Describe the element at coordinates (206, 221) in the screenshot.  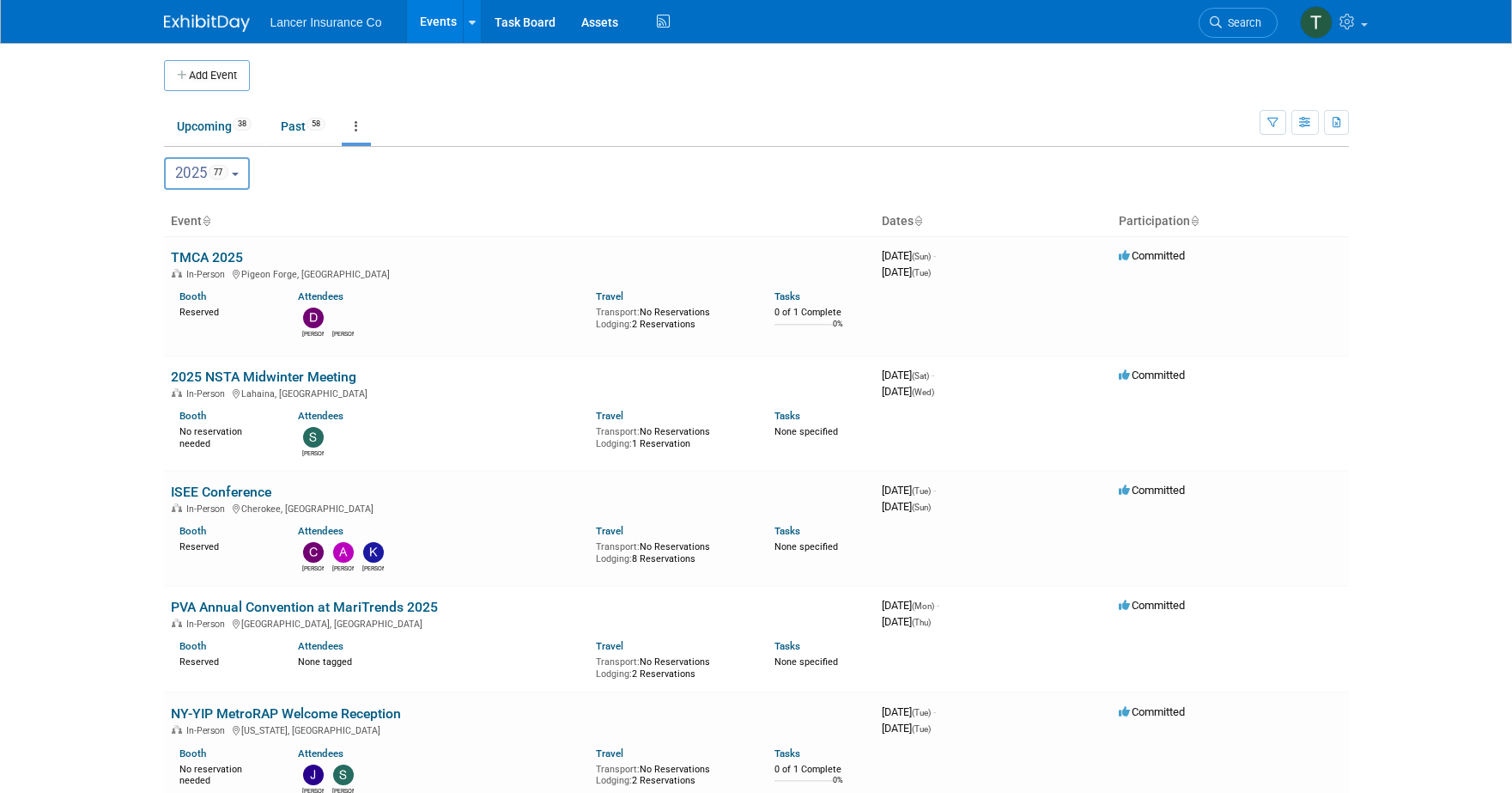
I see `a: Sort by Event Name` at that location.